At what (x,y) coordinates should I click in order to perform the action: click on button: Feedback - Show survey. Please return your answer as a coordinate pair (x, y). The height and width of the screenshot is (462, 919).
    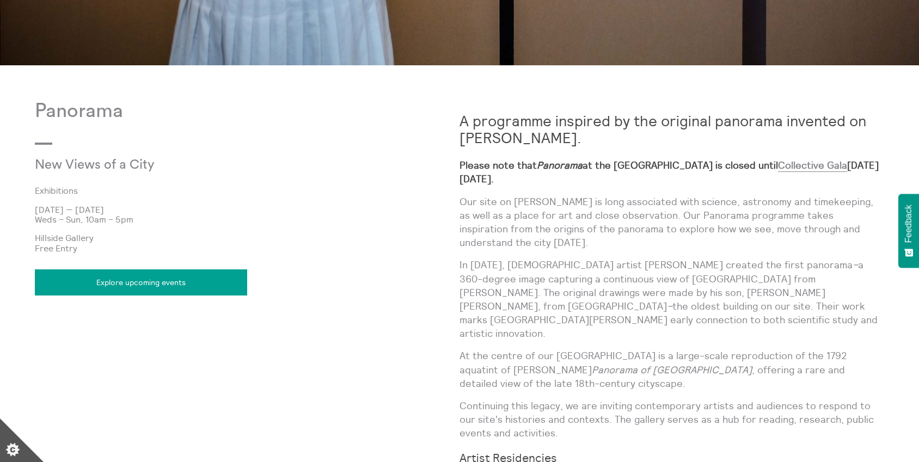
    Looking at the image, I should click on (908, 231).